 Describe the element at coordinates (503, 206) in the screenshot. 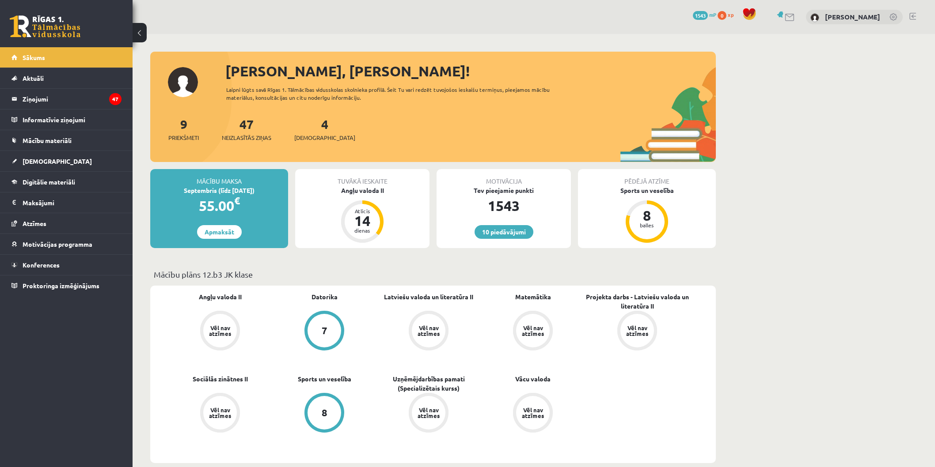

I see `div: 1543` at that location.